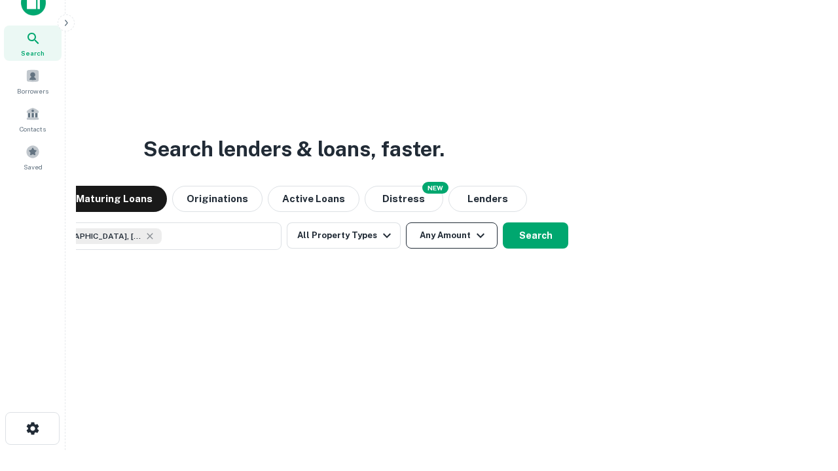 This screenshot has width=838, height=471. Describe the element at coordinates (404, 199) in the screenshot. I see `button: Search distressed loans with lien and other non-mortgage details.` at that location.